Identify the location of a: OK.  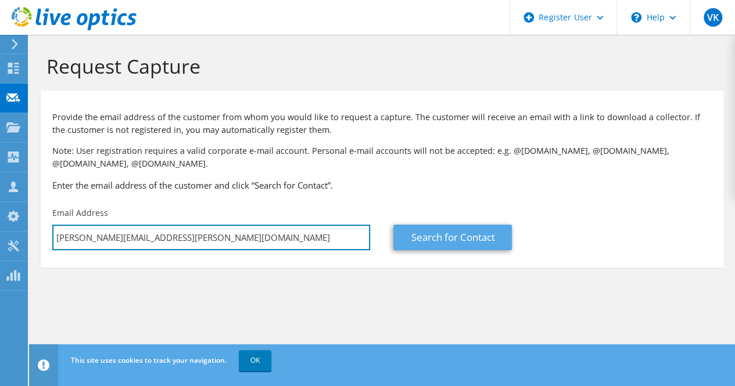
(255, 361).